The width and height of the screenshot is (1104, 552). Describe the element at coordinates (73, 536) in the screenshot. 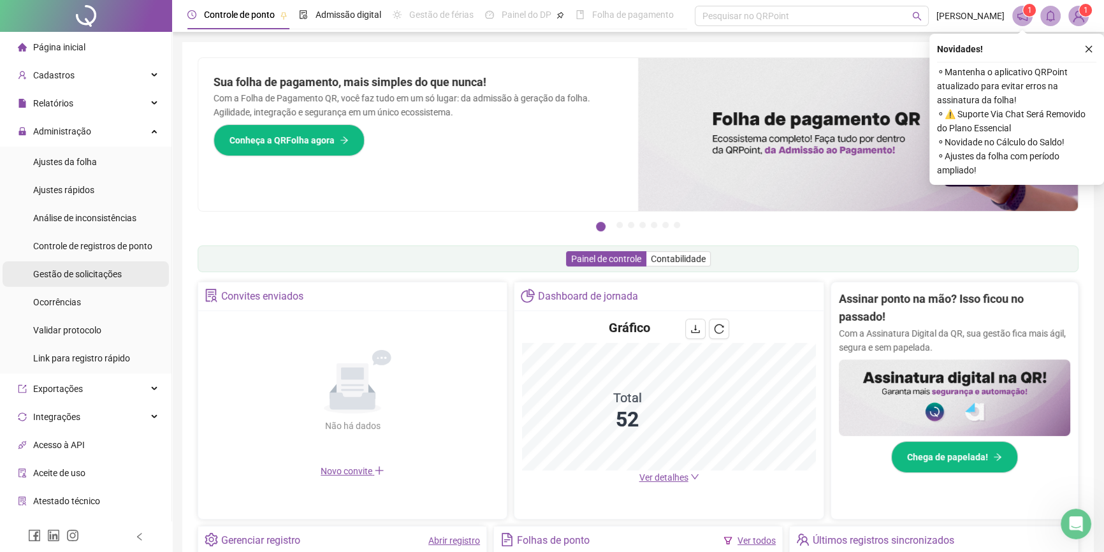

I see `span: instagram` at that location.